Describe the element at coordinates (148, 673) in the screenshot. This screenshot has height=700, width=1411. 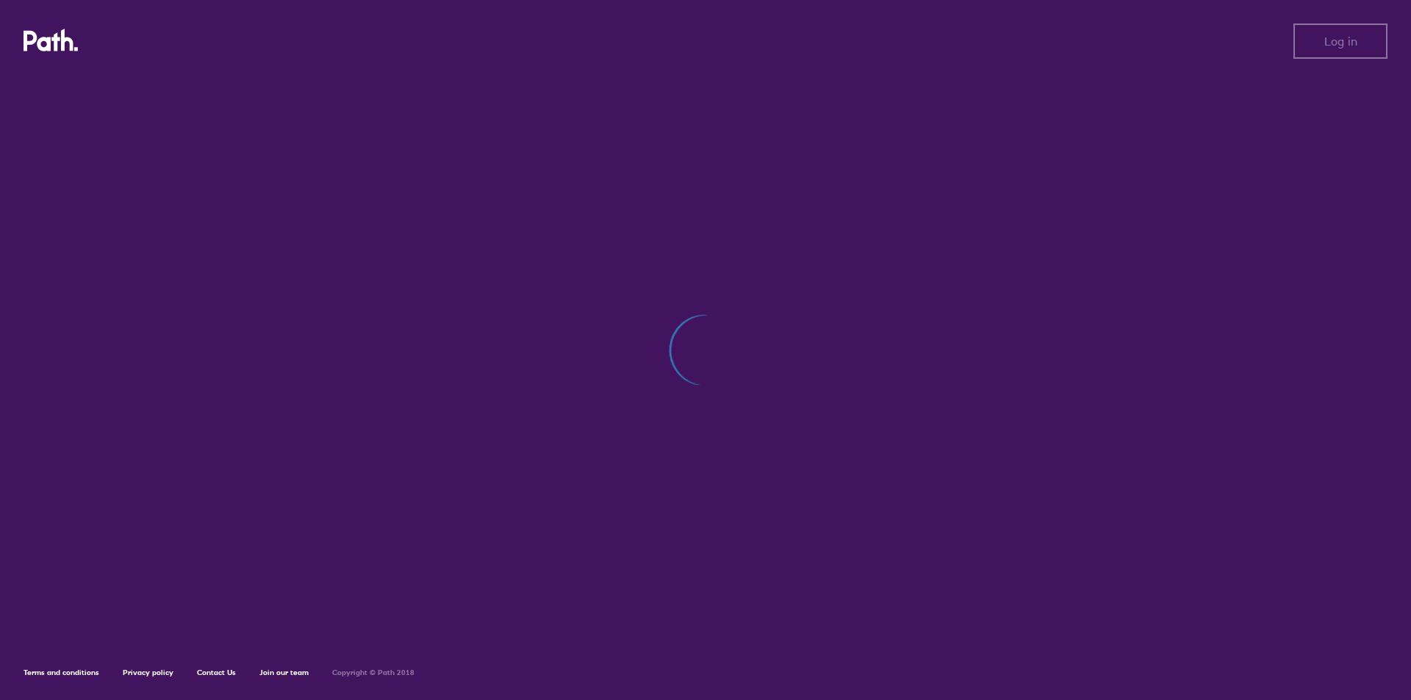
I see `a: Privacy policy` at that location.